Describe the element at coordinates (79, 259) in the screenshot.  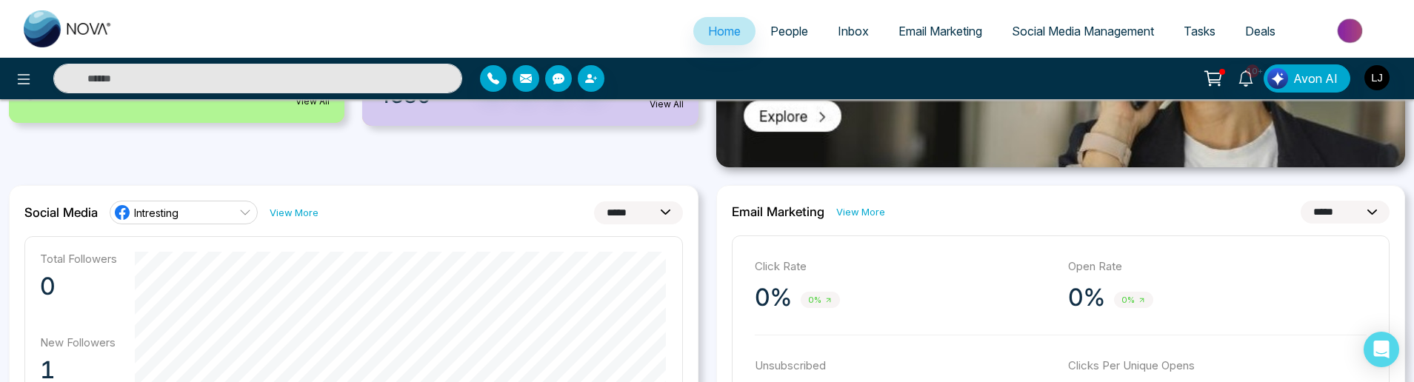
I see `p: Total Followers` at that location.